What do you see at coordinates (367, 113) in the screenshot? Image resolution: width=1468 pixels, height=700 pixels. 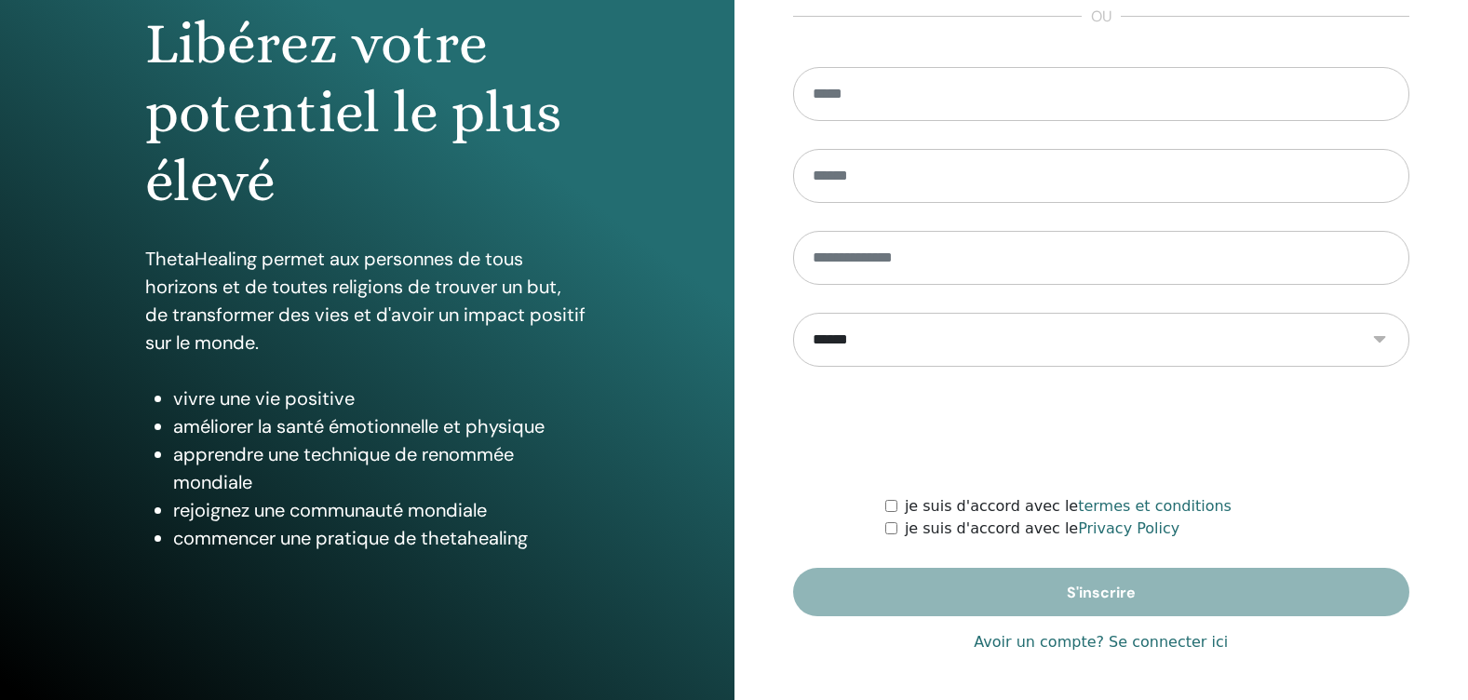 I see `h1: Libérez votre potentiel le plus élevé` at bounding box center [367, 113].